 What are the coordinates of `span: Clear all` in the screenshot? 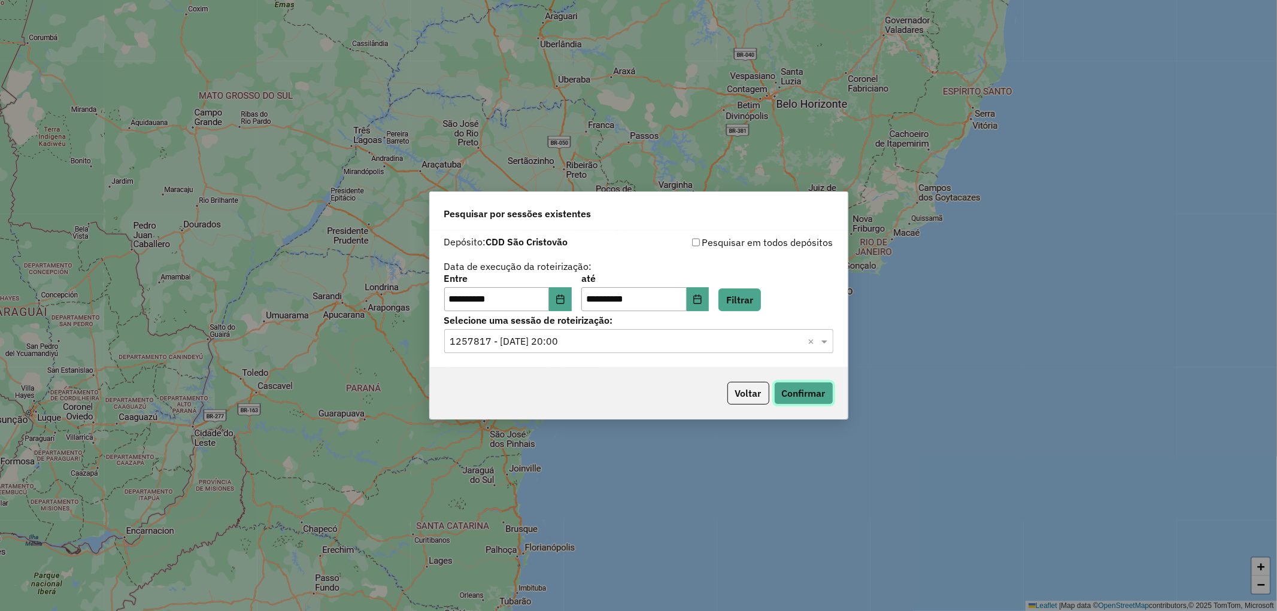 It's located at (813, 341).